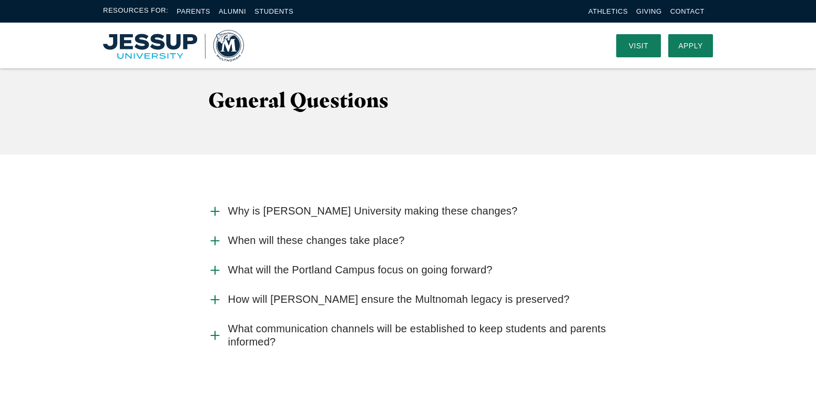 This screenshot has width=816, height=398. Describe the element at coordinates (608, 11) in the screenshot. I see `a: Athletics` at that location.